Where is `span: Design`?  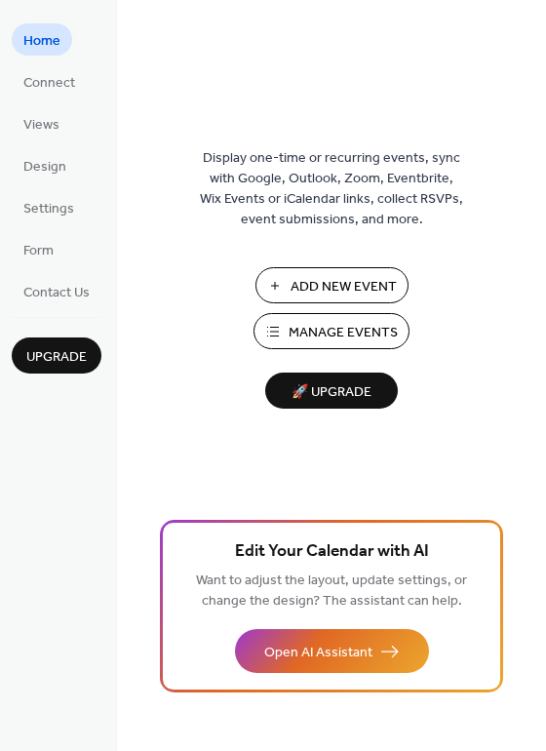 span: Design is located at coordinates (45, 167).